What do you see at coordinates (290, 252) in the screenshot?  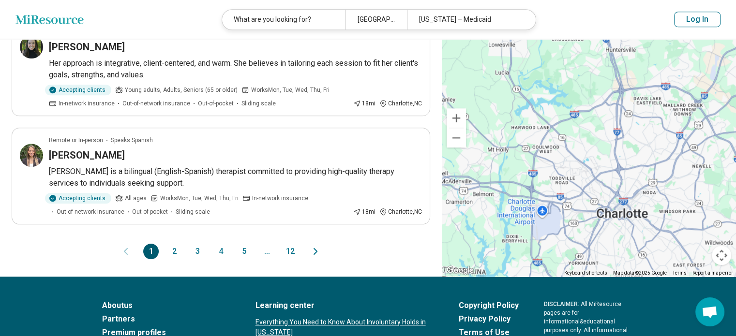 I see `button: 12` at bounding box center [290, 252].